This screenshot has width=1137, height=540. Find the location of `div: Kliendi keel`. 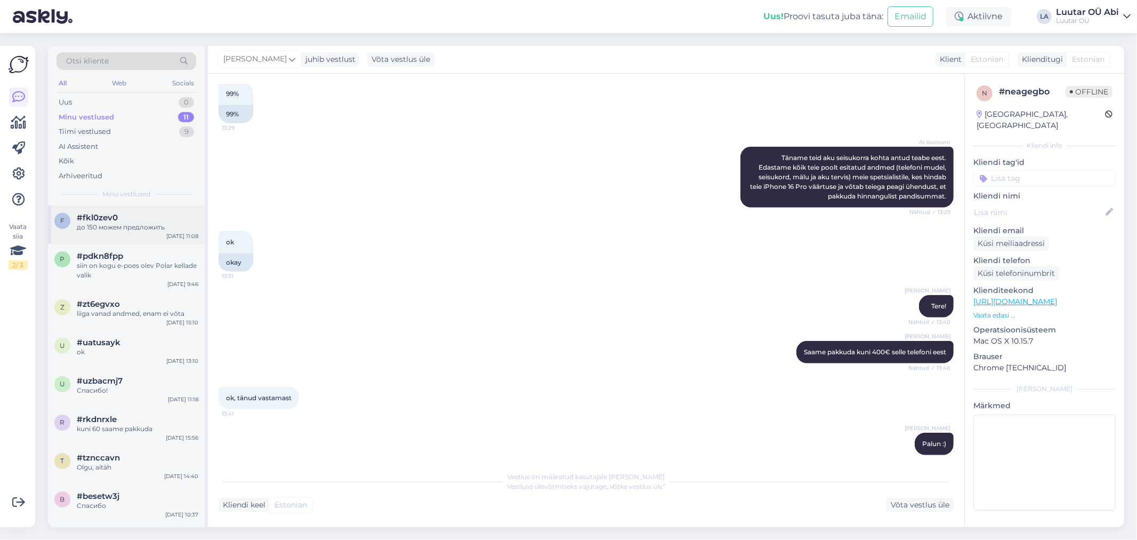

div: Kliendi keel is located at coordinates (242, 504).